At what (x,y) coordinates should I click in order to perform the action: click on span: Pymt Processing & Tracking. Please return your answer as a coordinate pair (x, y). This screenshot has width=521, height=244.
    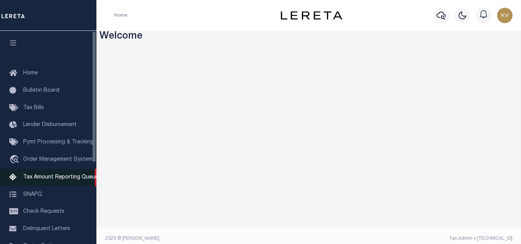
    Looking at the image, I should click on (58, 142).